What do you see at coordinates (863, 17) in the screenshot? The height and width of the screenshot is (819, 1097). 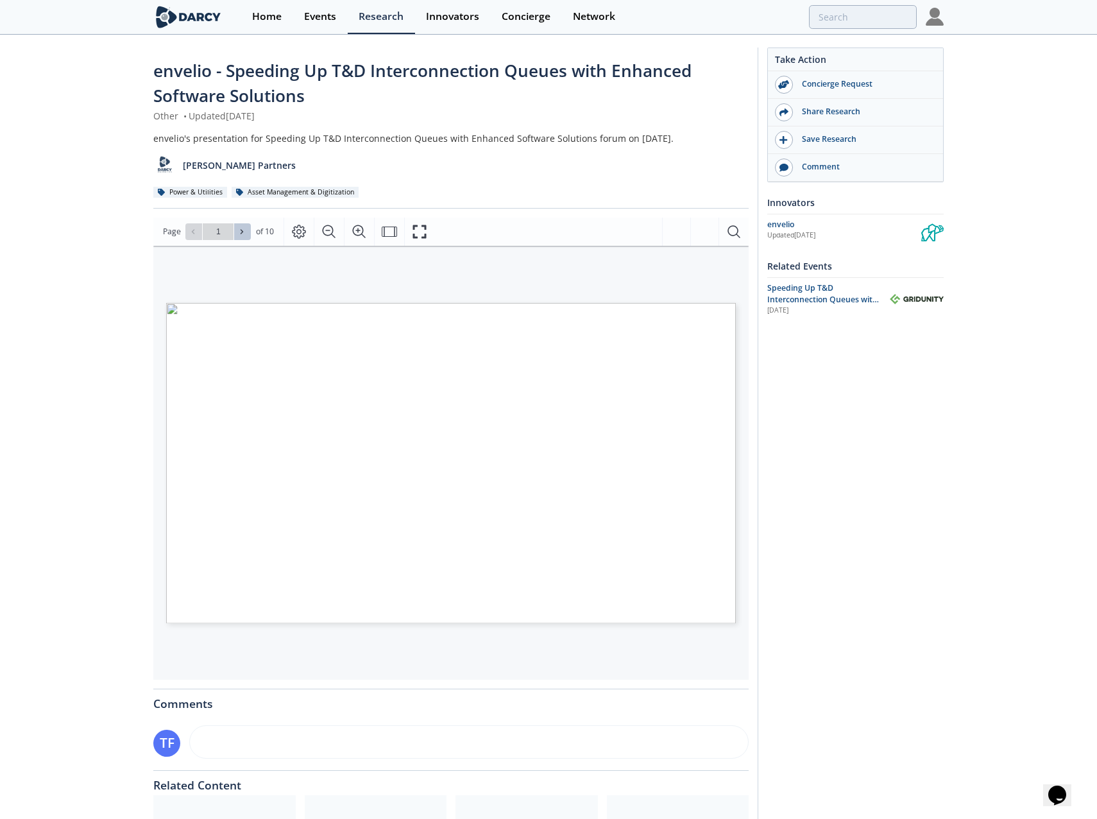 I see `input: Advanced Search` at bounding box center [863, 17].